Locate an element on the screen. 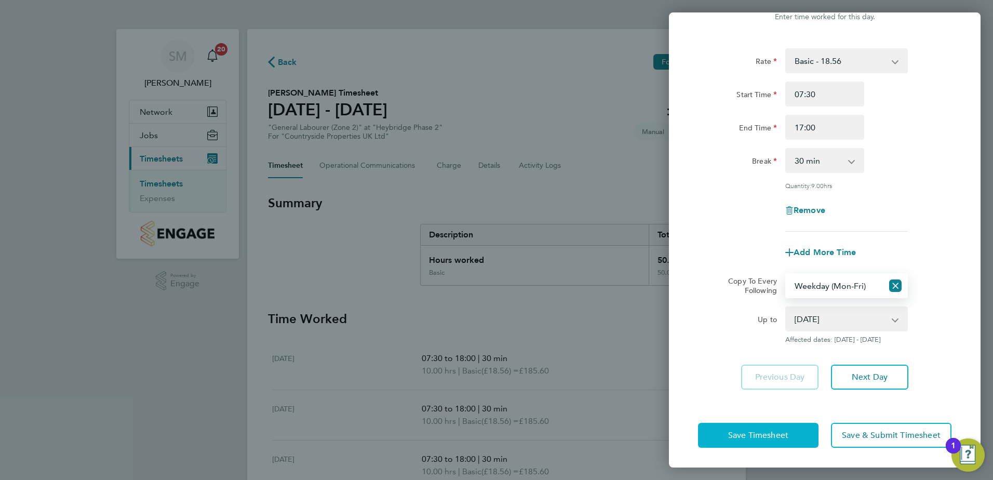  button: Add More Time is located at coordinates (821, 252).